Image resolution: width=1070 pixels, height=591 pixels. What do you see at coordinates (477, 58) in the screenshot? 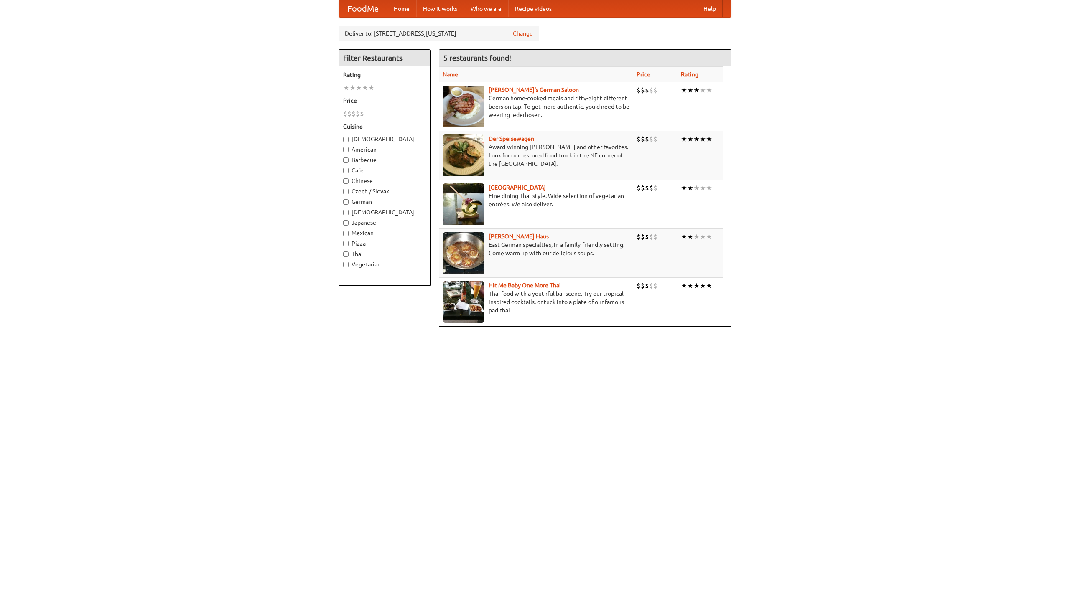
I see `ng-pluralize: 5 restaurants found!` at bounding box center [477, 58].